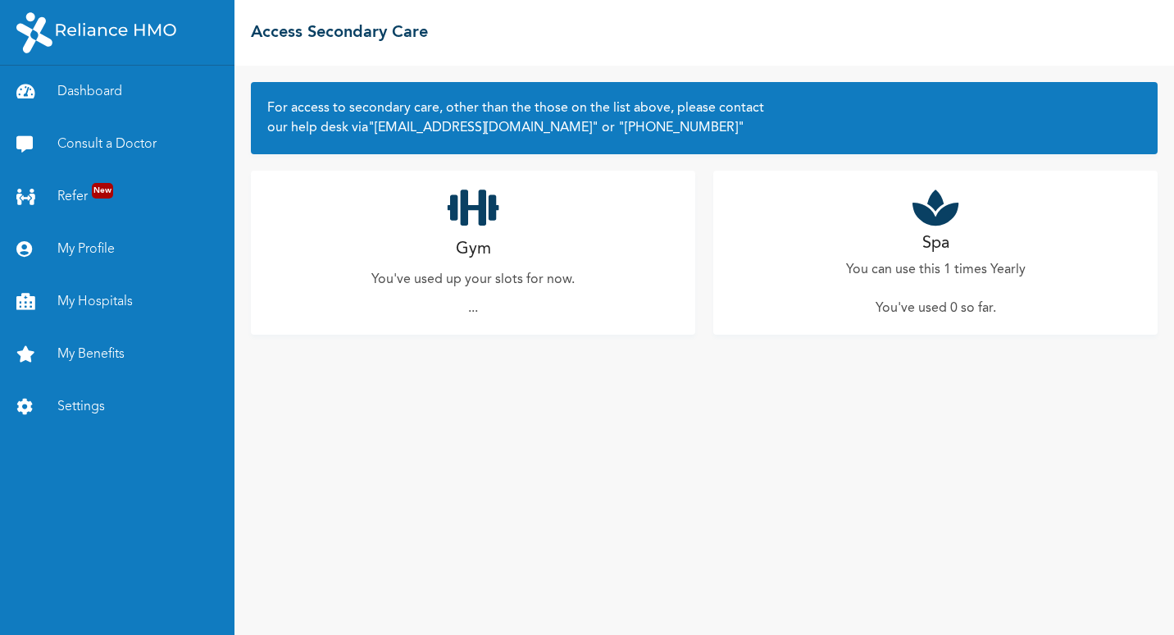 The image size is (1174, 635). What do you see at coordinates (935, 270) in the screenshot?
I see `p: You can use this 1 times Yearly` at bounding box center [935, 270].